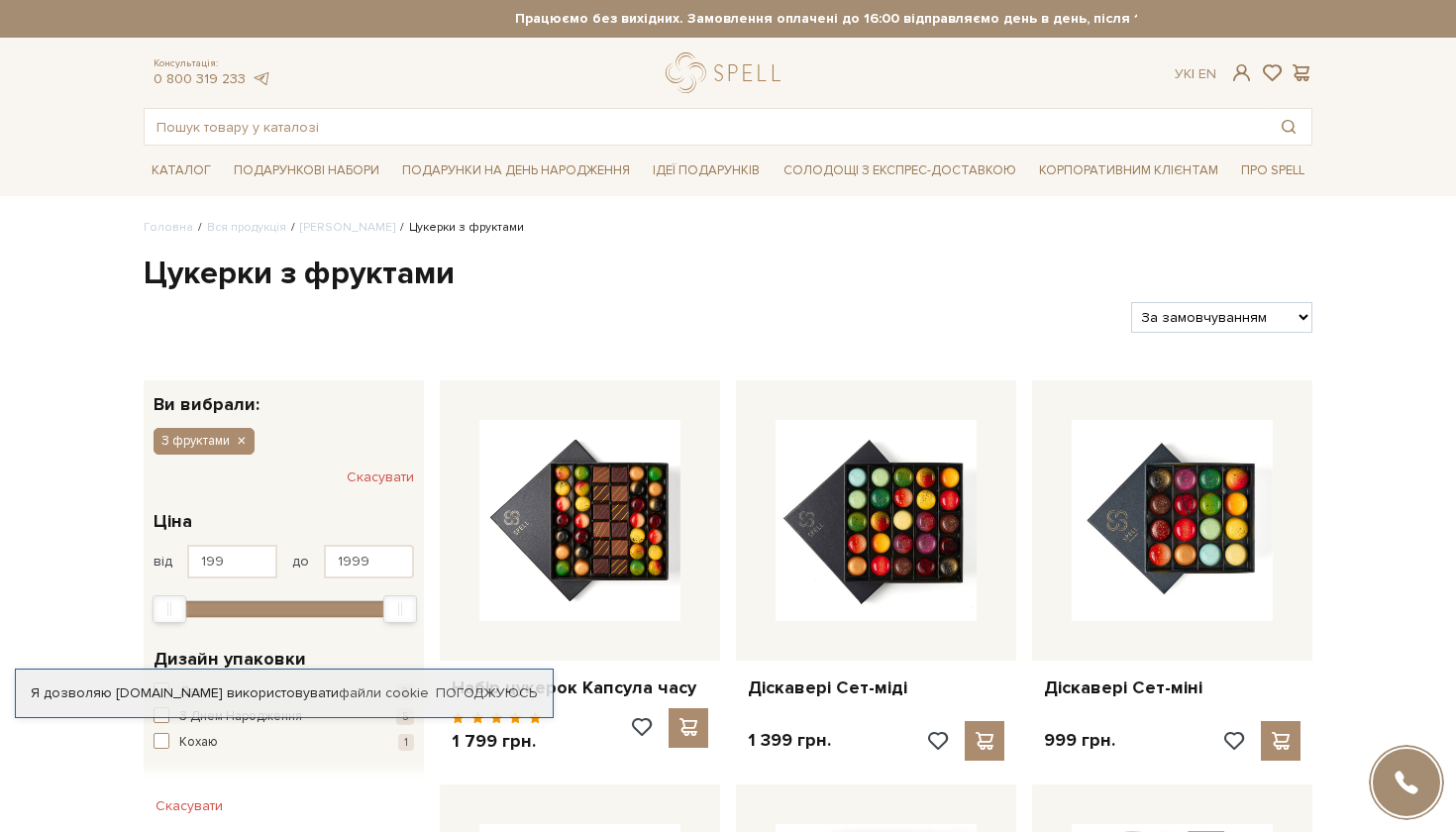 This screenshot has height=832, width=1456. What do you see at coordinates (212, 64) in the screenshot?
I see `span: Консультація:` at bounding box center [212, 64].